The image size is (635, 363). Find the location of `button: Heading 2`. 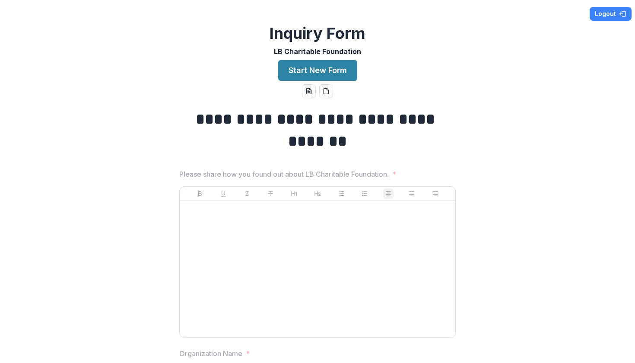

button: Heading 2 is located at coordinates (317, 193).